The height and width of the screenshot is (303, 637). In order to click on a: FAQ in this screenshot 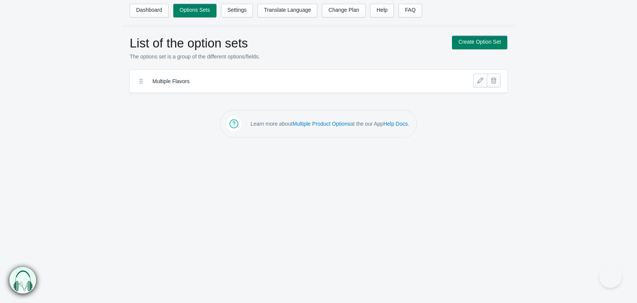, I will do `click(410, 11)`.